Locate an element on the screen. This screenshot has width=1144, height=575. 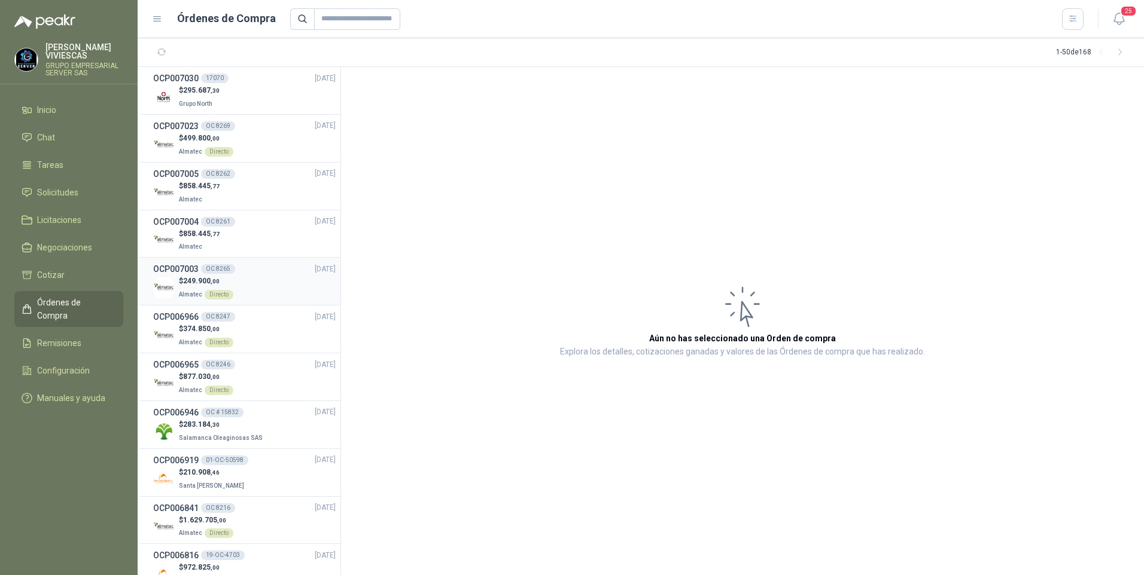
h3: OCP006965 is located at coordinates (176, 365).